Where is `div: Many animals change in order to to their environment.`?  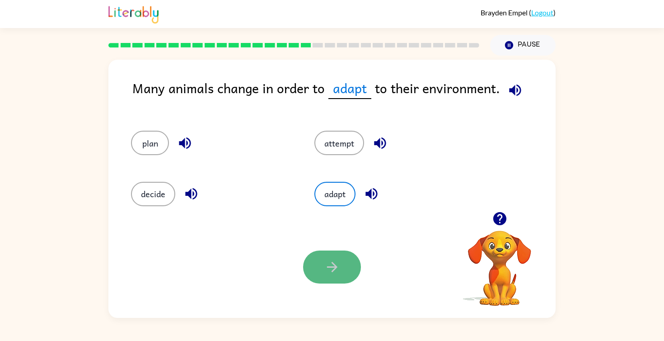
div: Many animals change in order to to their environment. is located at coordinates (344, 95).